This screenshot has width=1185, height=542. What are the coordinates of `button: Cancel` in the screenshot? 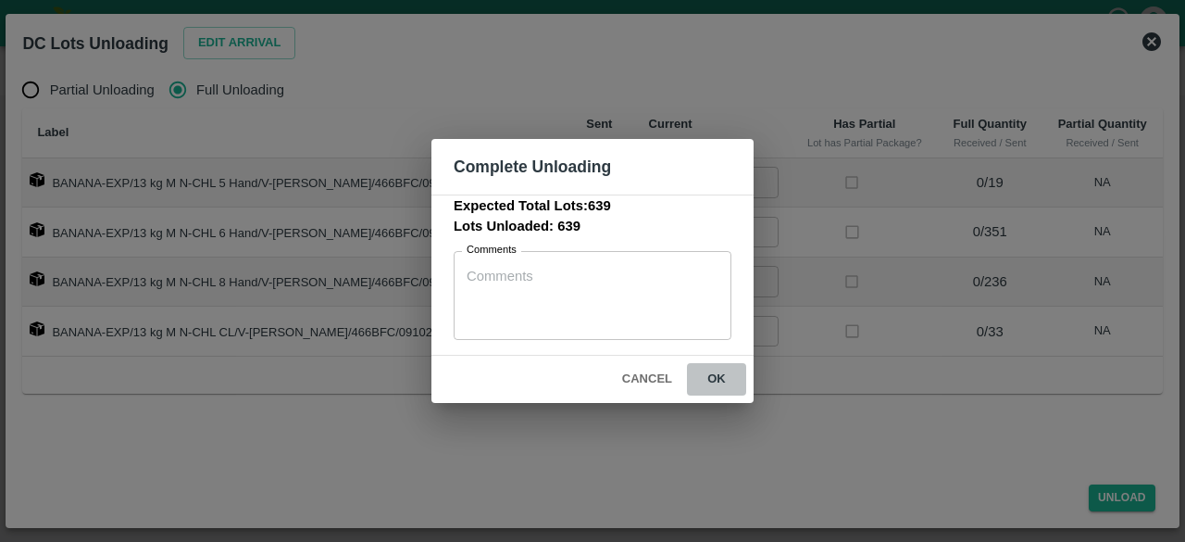 It's located at (647, 379).